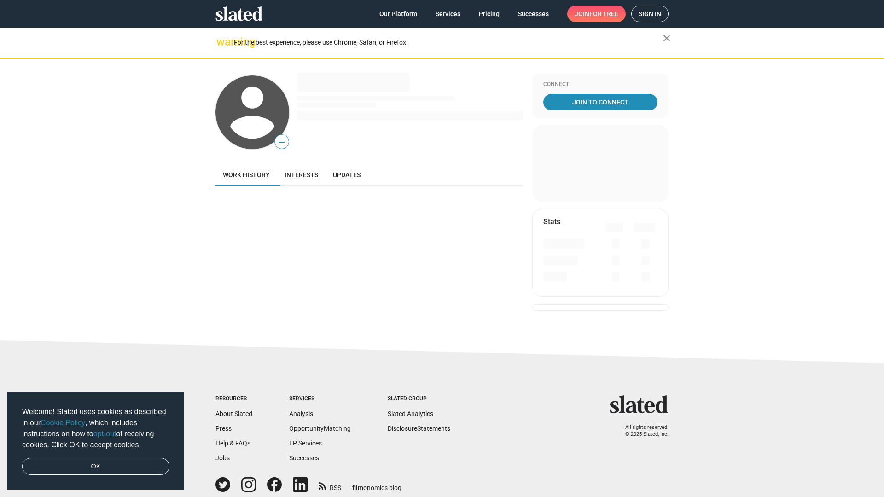  I want to click on span: Work history, so click(246, 175).